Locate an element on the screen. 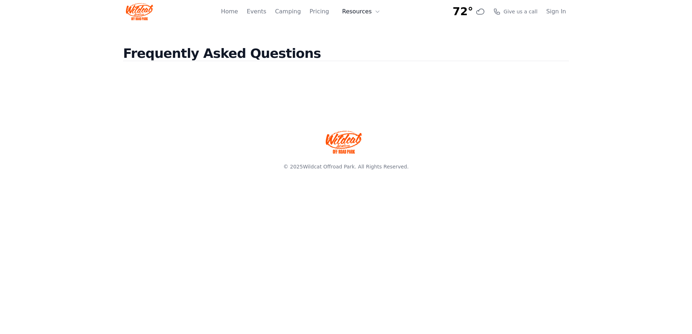  a: Camping is located at coordinates (288, 12).